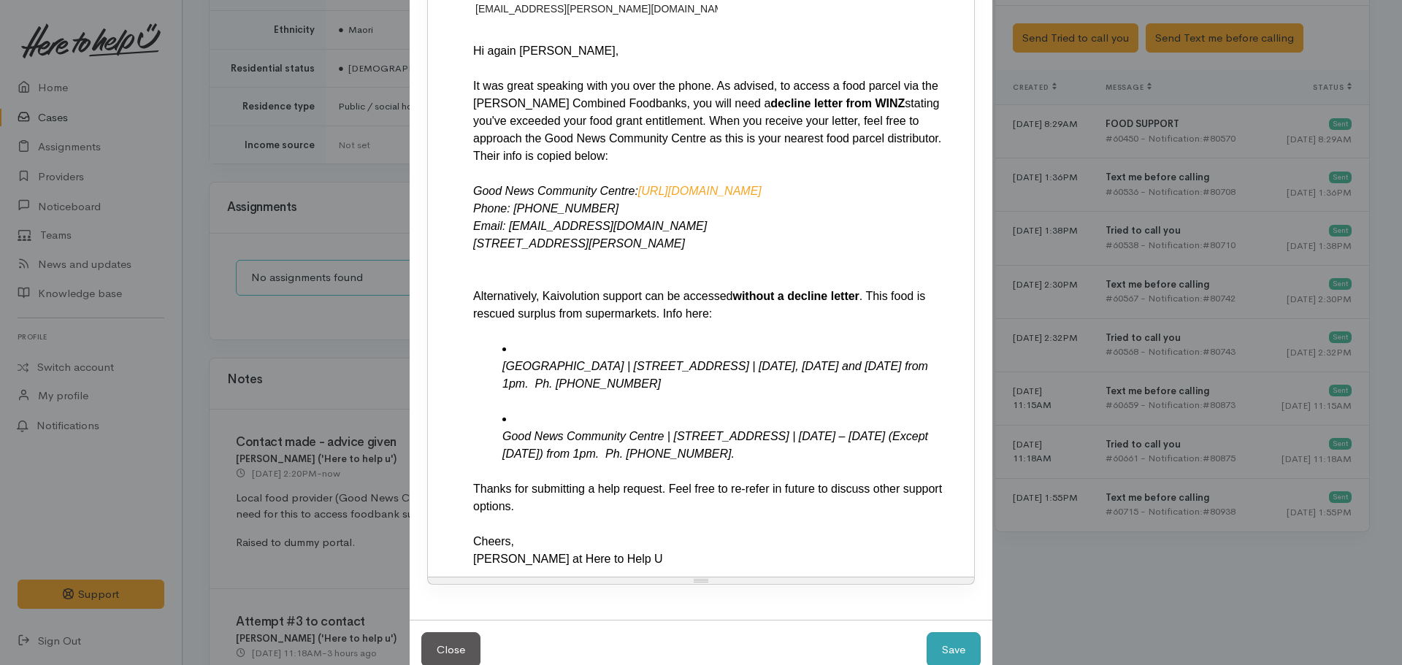 The width and height of the screenshot is (1402, 665). What do you see at coordinates (714, 542) in the screenshot?
I see `div: Cheers,` at bounding box center [714, 542].